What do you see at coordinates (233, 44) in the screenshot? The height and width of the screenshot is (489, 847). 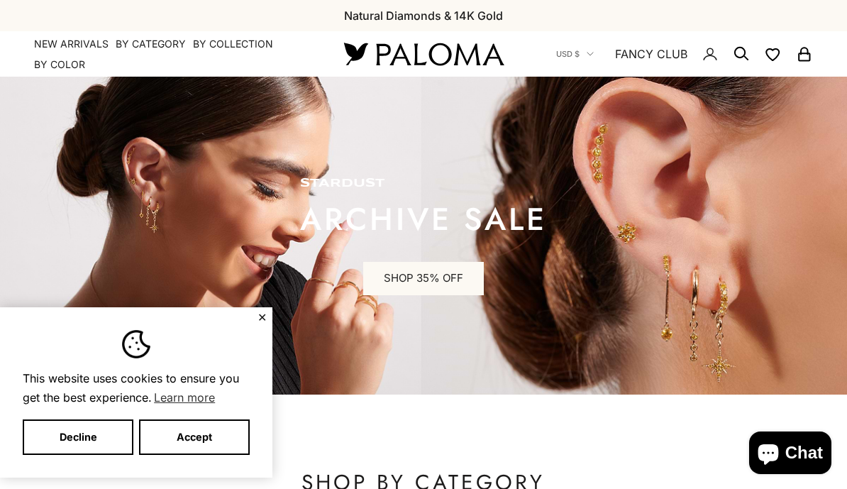 I see `summary: By Collection` at bounding box center [233, 44].